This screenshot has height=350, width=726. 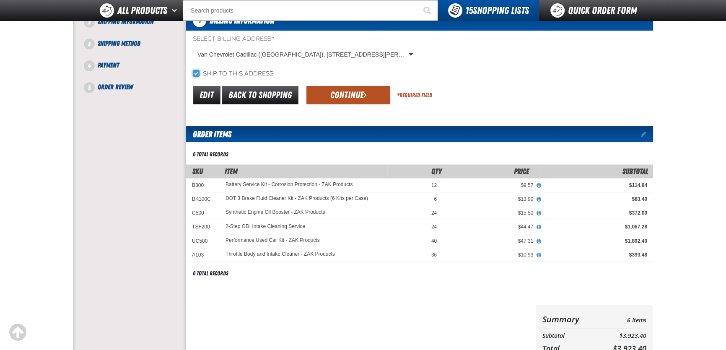 I want to click on input: Ship to this address, so click(x=196, y=73).